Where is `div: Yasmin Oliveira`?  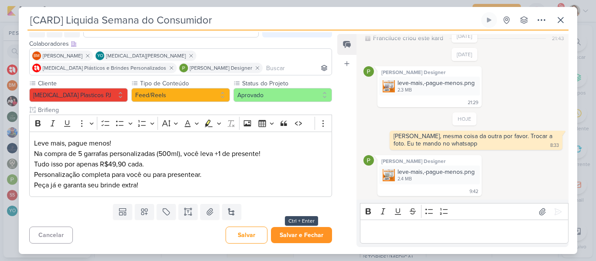 div: Yasmin Oliveira is located at coordinates (100, 56).